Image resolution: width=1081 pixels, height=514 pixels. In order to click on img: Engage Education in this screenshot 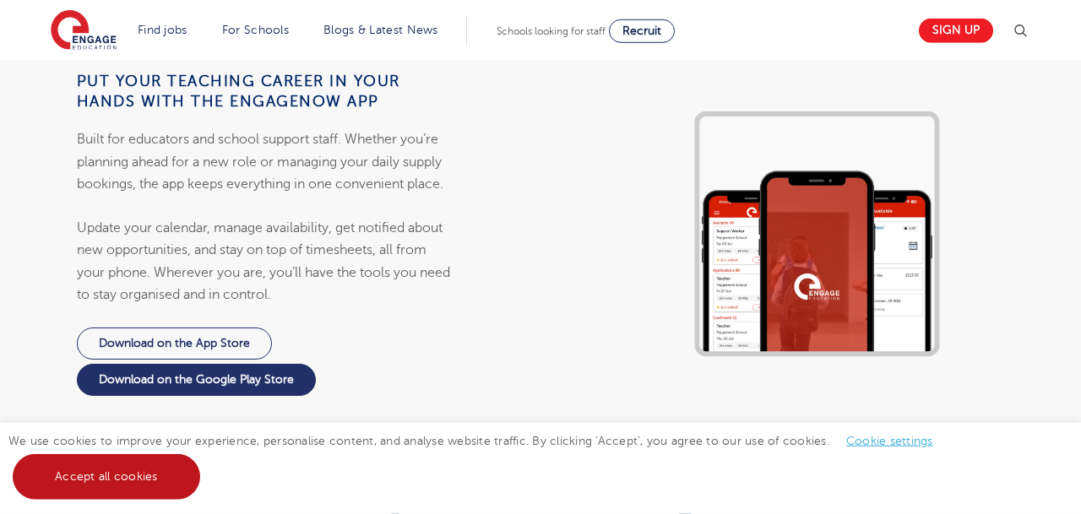, I will do `click(84, 31)`.